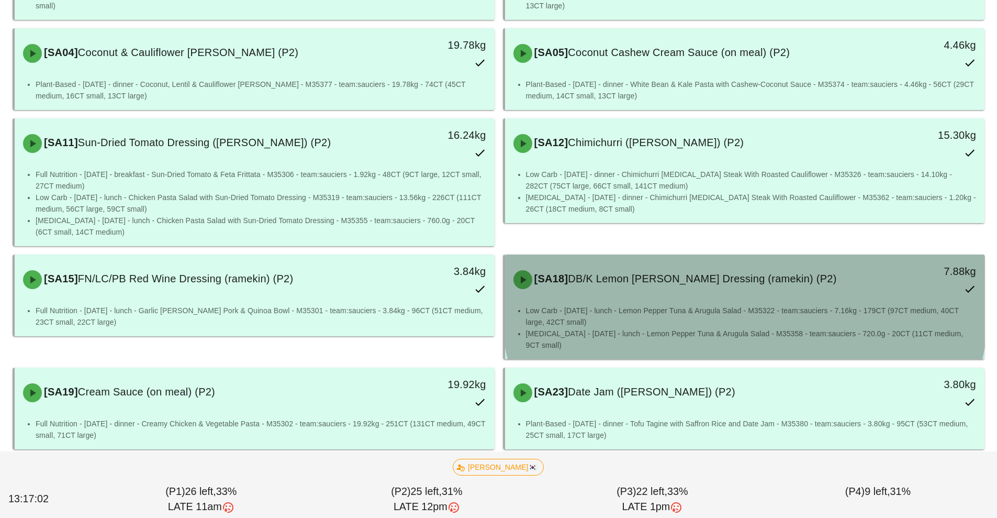  Describe the element at coordinates (426, 491) in the screenshot. I see `span: 25 left,` at that location.